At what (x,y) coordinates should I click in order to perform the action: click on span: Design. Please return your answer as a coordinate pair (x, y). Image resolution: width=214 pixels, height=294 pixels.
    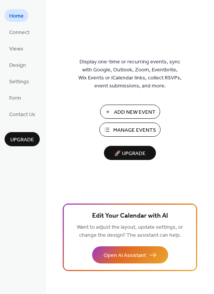
    Looking at the image, I should click on (18, 65).